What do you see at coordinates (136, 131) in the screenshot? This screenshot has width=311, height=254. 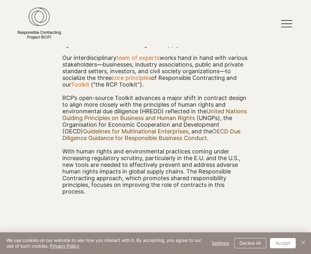 I see `a: Guidelines for Multinational Enterprises` at bounding box center [136, 131].